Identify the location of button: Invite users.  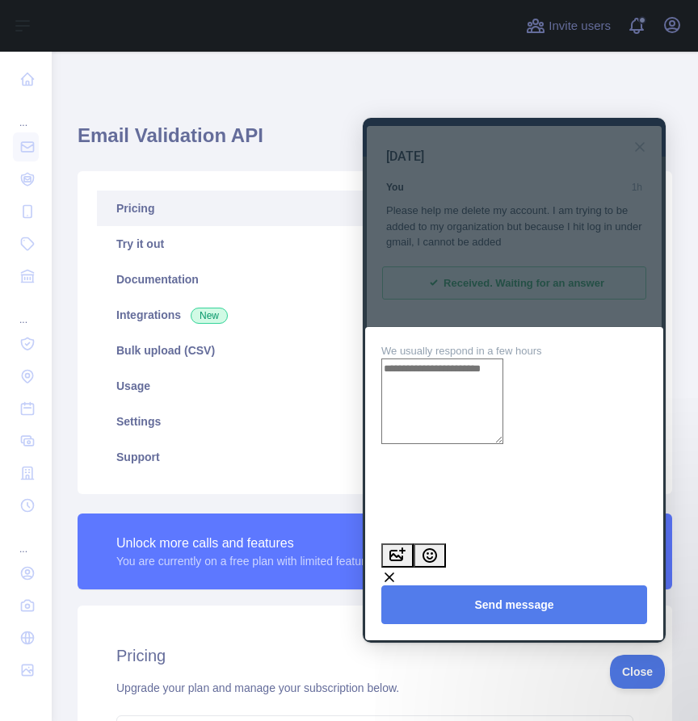
(568, 26).